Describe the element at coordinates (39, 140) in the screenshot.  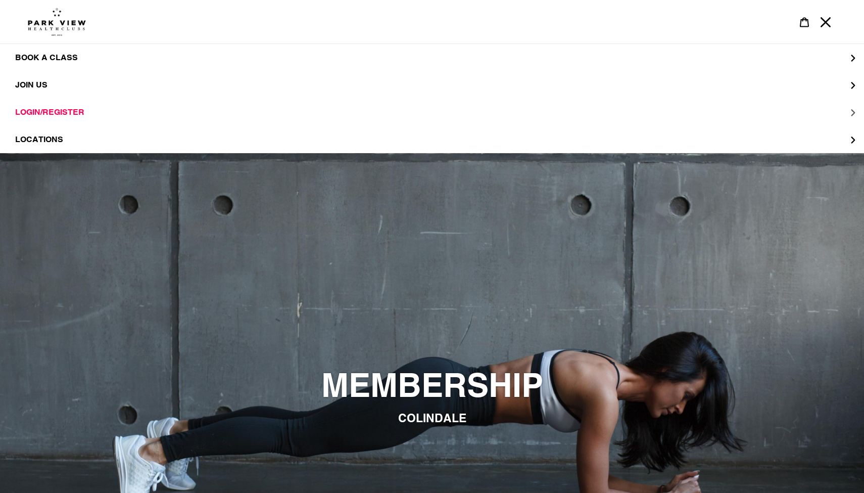
I see `span: LOCATIONS` at that location.